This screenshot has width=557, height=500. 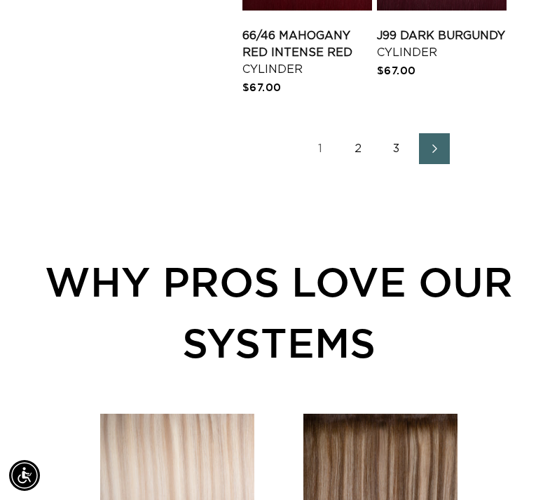 I want to click on a: 66/46 Mahogany Red Intense Red Cylinder, so click(x=307, y=53).